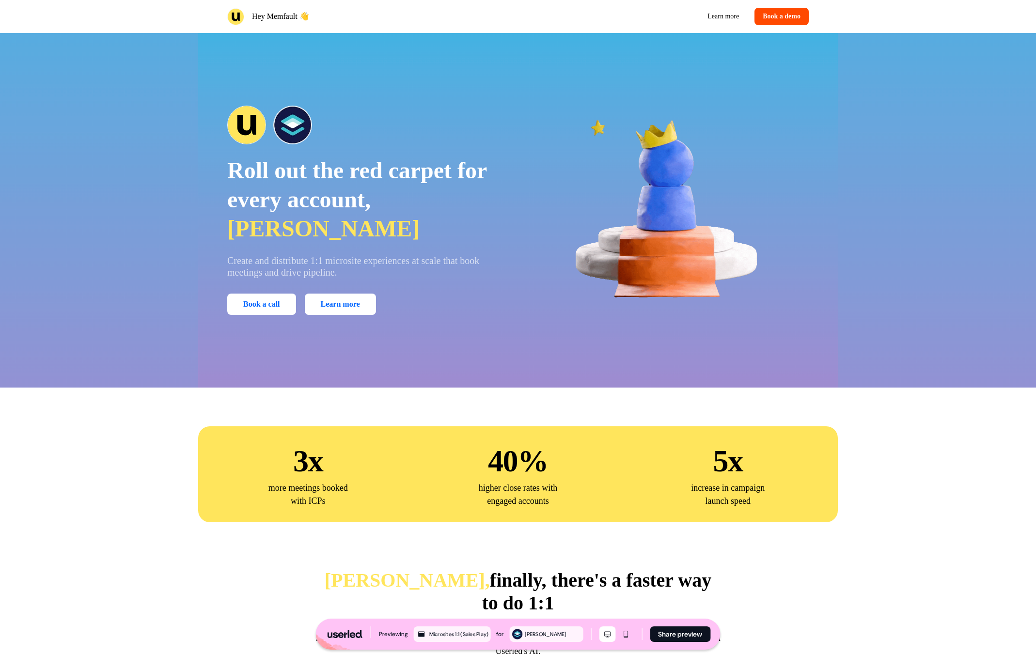  I want to click on p: Roll out the red carpet for every account,, so click(366, 200).